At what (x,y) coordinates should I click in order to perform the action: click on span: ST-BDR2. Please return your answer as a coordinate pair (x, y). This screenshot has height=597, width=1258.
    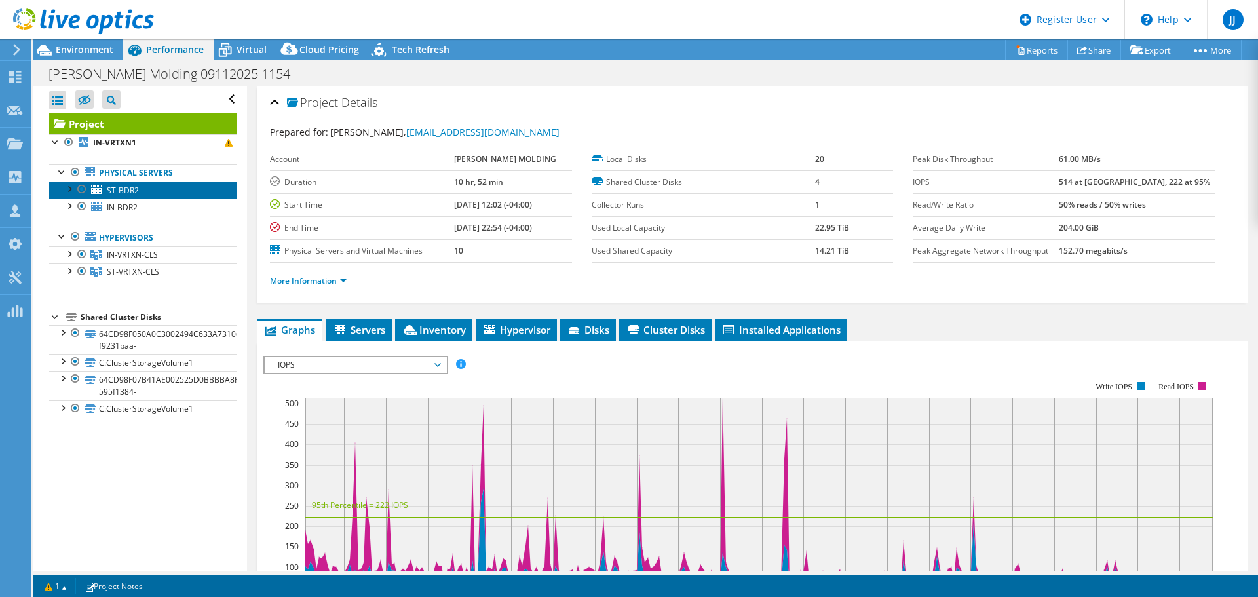
    Looking at the image, I should click on (122, 190).